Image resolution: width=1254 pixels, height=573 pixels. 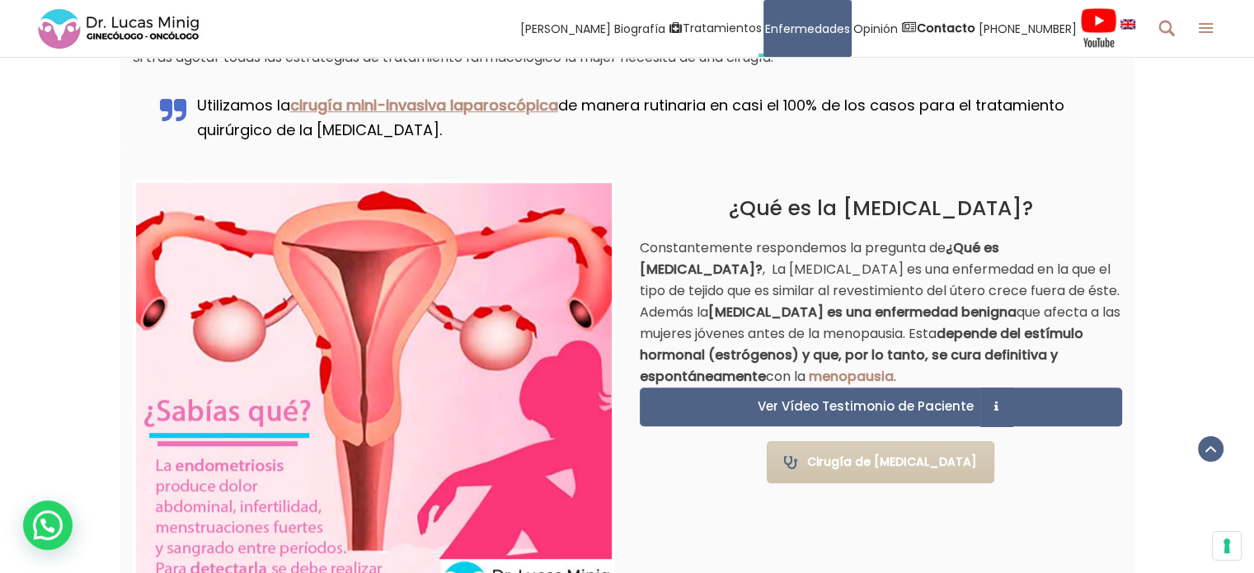 What do you see at coordinates (946, 28) in the screenshot?
I see `strong: Contacto` at bounding box center [946, 28].